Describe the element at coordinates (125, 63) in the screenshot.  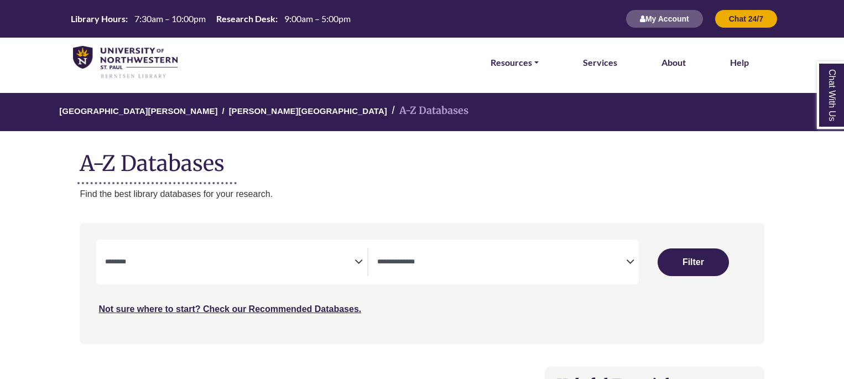
I see `img: library_home` at that location.